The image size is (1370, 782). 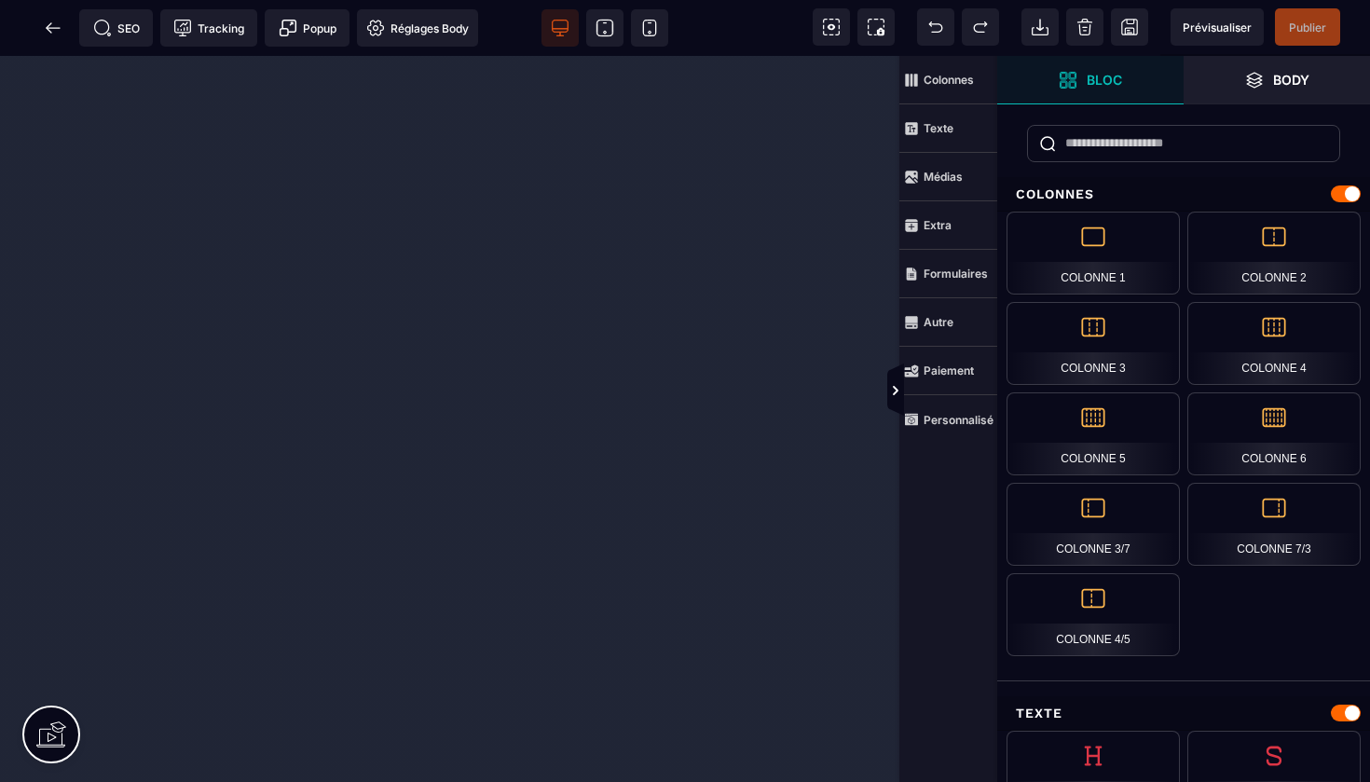 I want to click on span: Capture d'écran, so click(x=876, y=27).